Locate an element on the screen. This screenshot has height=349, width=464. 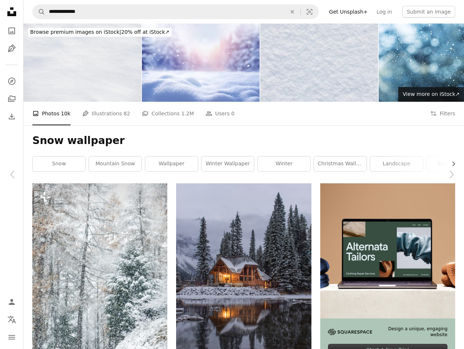
span: 0 is located at coordinates (233, 114).